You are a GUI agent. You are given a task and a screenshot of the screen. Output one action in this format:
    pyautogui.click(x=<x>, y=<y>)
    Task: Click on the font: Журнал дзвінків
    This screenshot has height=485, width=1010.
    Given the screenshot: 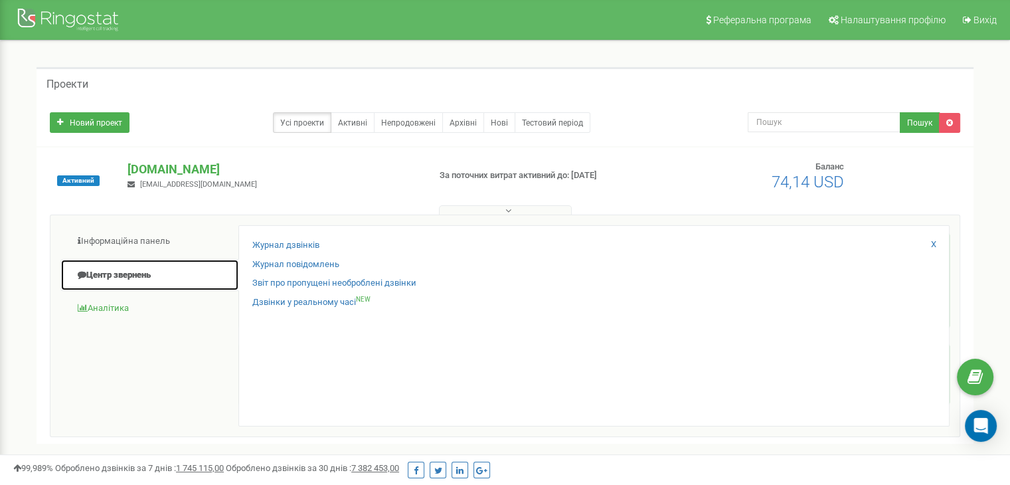 What is the action you would take?
    pyautogui.click(x=286, y=244)
    